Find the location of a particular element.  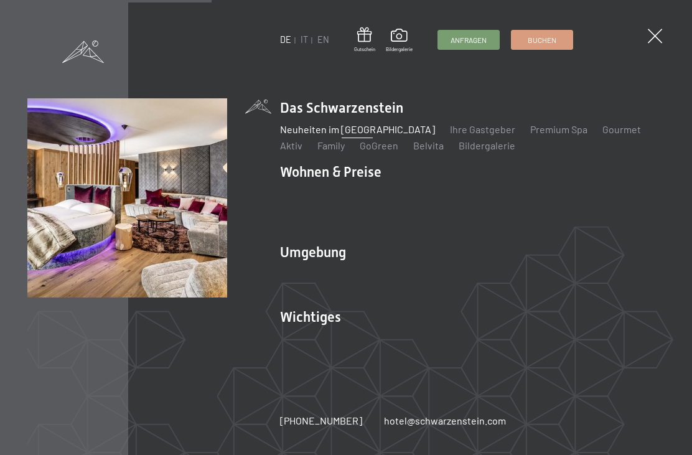

a: GoGreen is located at coordinates (379, 145).